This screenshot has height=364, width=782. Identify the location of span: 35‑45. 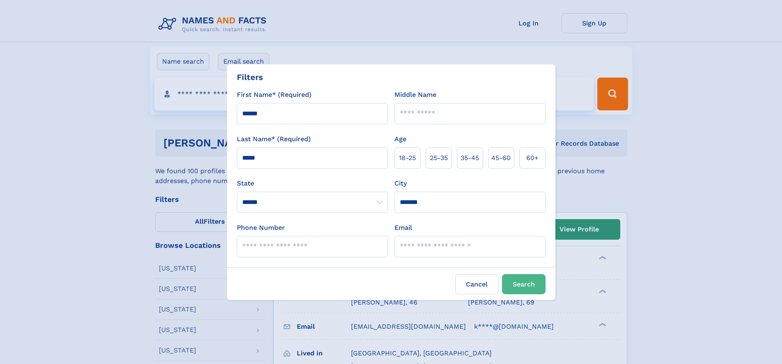
(470, 158).